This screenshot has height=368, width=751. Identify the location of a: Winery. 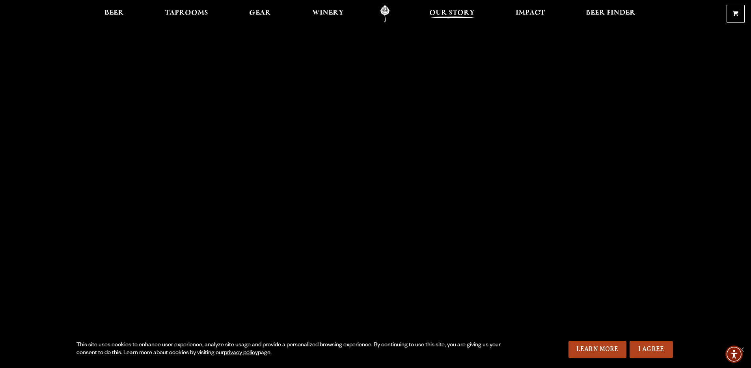
(328, 14).